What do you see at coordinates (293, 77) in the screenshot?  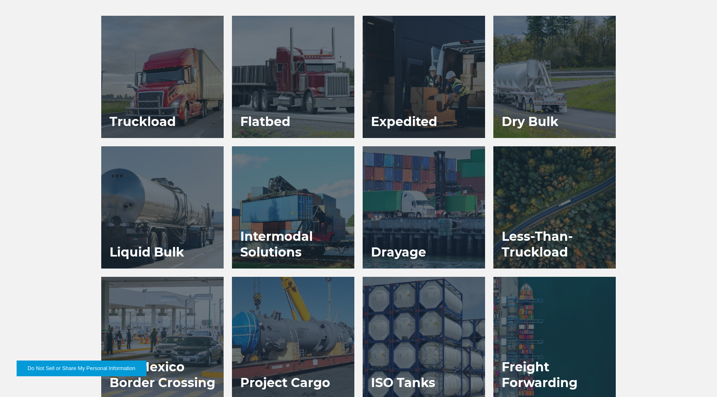 I see `a: Flatbed` at bounding box center [293, 77].